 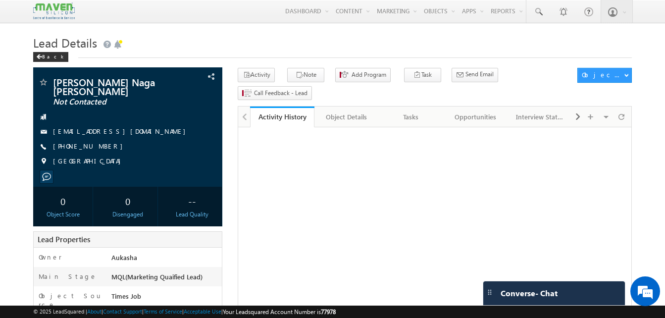 What do you see at coordinates (306, 75) in the screenshot?
I see `button: Note` at bounding box center [306, 75].